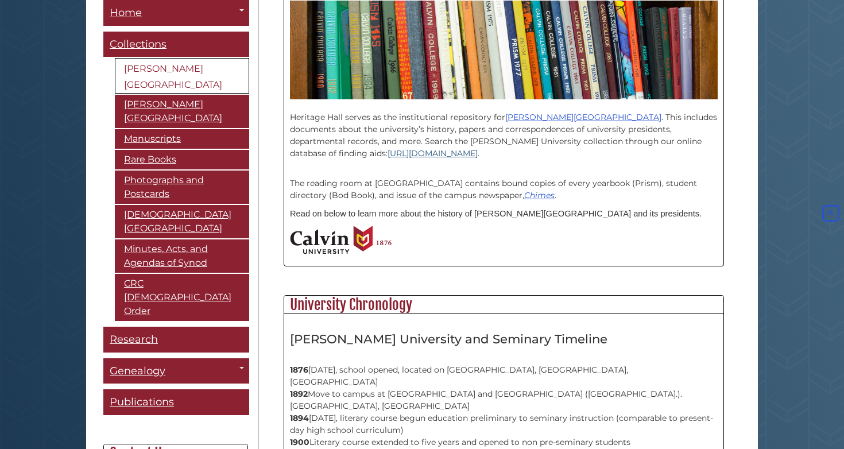 The width and height of the screenshot is (844, 449). I want to click on a: Research, so click(176, 339).